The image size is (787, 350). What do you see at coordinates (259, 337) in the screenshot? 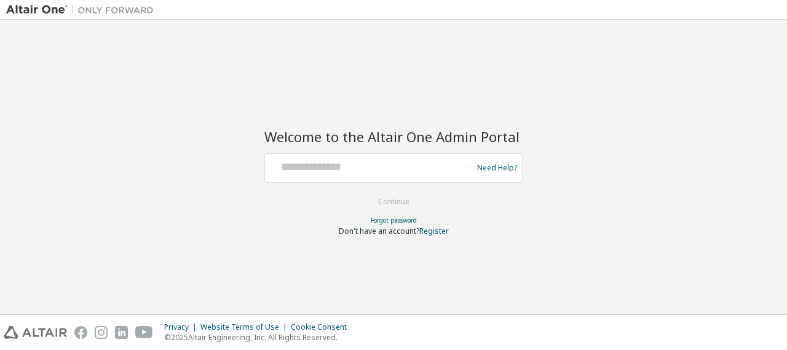
I see `p: © 2025 Altair Engineering, Inc. All Rights Reserved.` at bounding box center [259, 337].